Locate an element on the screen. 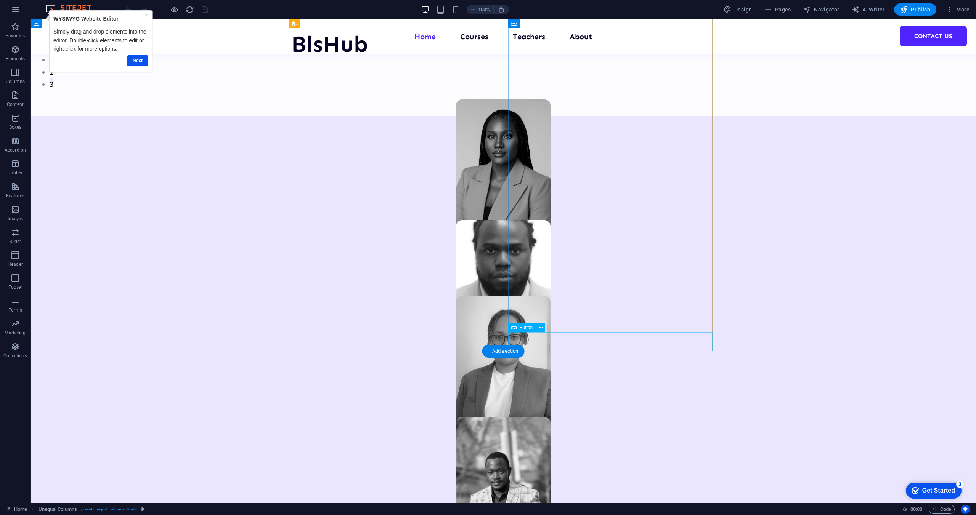  i: On resize automatically adjust zoom level to fit chosen device. is located at coordinates (501, 10).